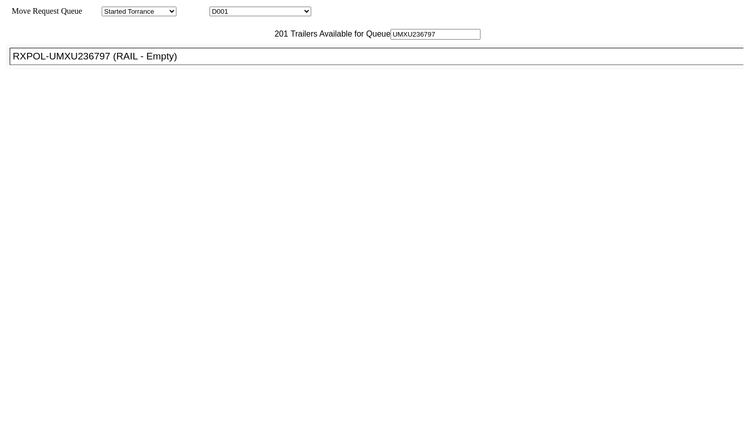  I want to click on input: Filter Available Trailers, so click(435, 34).